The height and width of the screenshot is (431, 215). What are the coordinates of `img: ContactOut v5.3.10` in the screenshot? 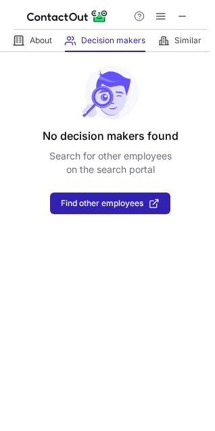 It's located at (68, 16).